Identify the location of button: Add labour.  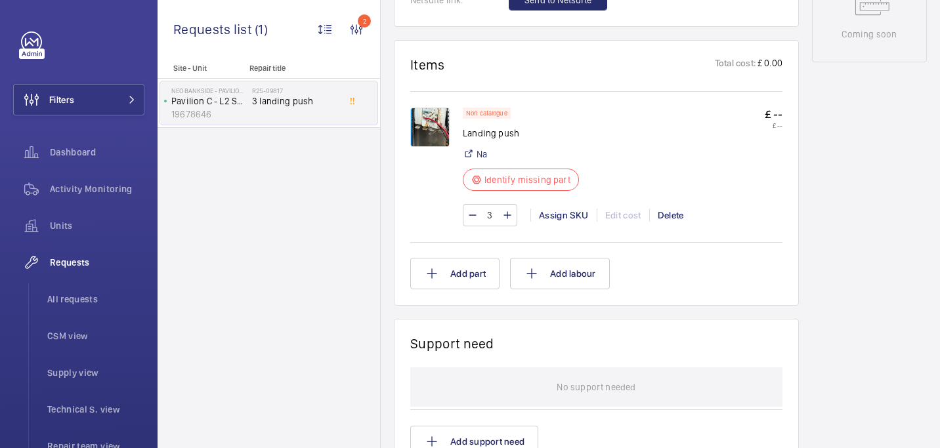
(560, 274).